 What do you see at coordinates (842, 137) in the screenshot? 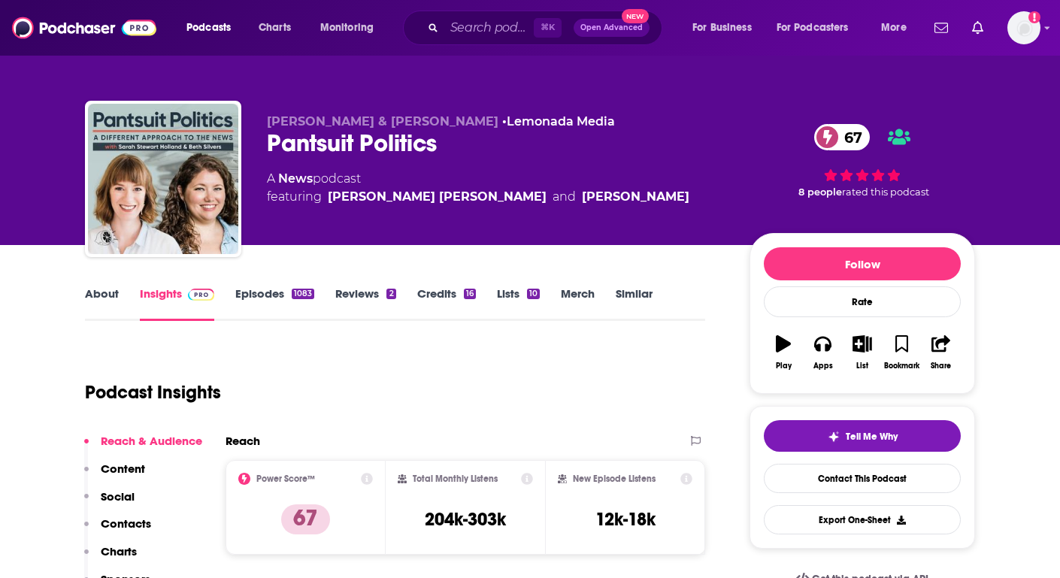
I see `a: 67` at bounding box center [842, 137].